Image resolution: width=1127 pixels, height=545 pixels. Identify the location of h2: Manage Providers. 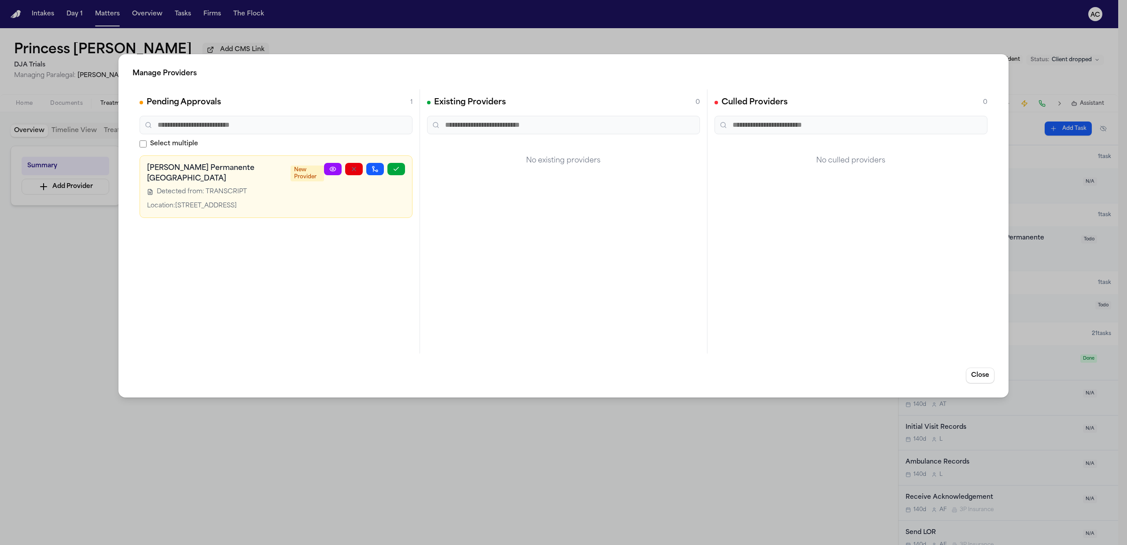
(564, 74).